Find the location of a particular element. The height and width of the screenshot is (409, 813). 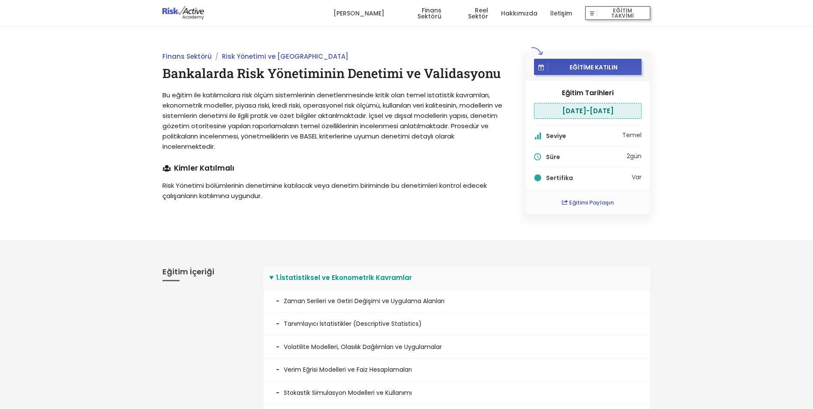

a: Reel Sektör is located at coordinates (471, 13).